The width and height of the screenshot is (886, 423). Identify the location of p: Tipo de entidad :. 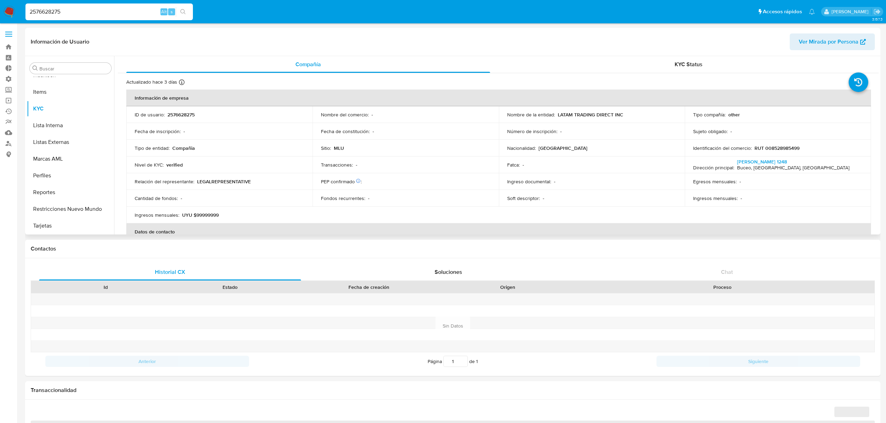
(152, 148).